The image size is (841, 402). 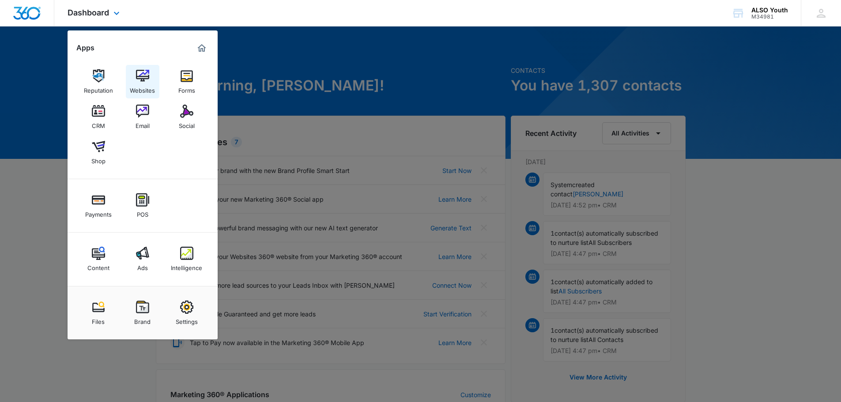 What do you see at coordinates (143, 259) in the screenshot?
I see `a: Ads` at bounding box center [143, 259].